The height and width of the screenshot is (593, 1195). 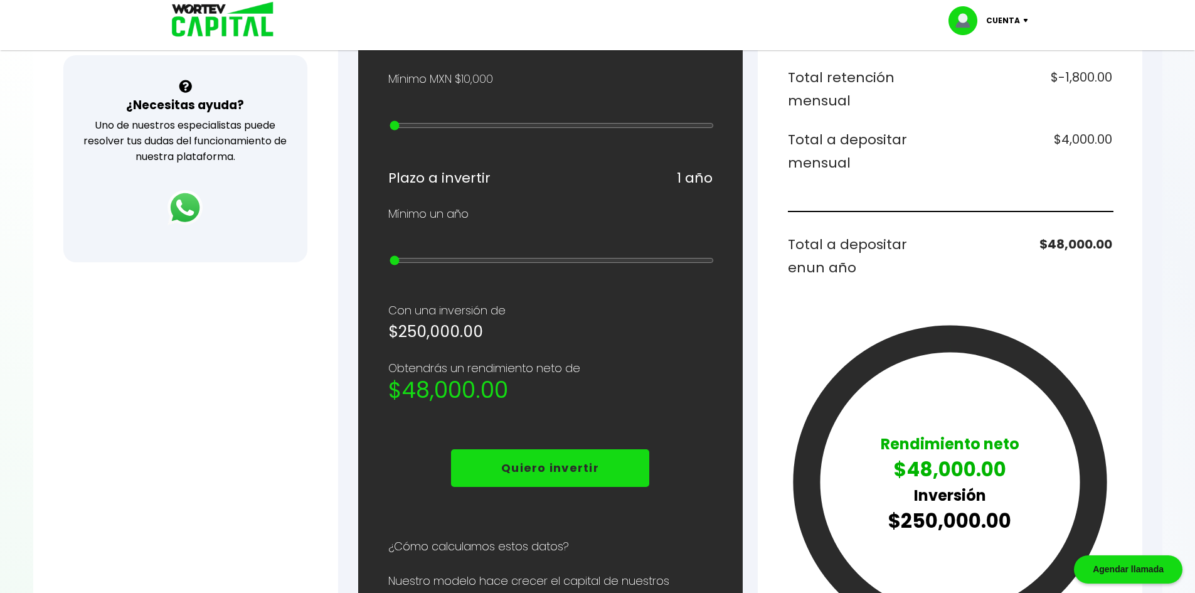 What do you see at coordinates (1033, 151) in the screenshot?
I see `h6: $4,000.00` at bounding box center [1033, 151].